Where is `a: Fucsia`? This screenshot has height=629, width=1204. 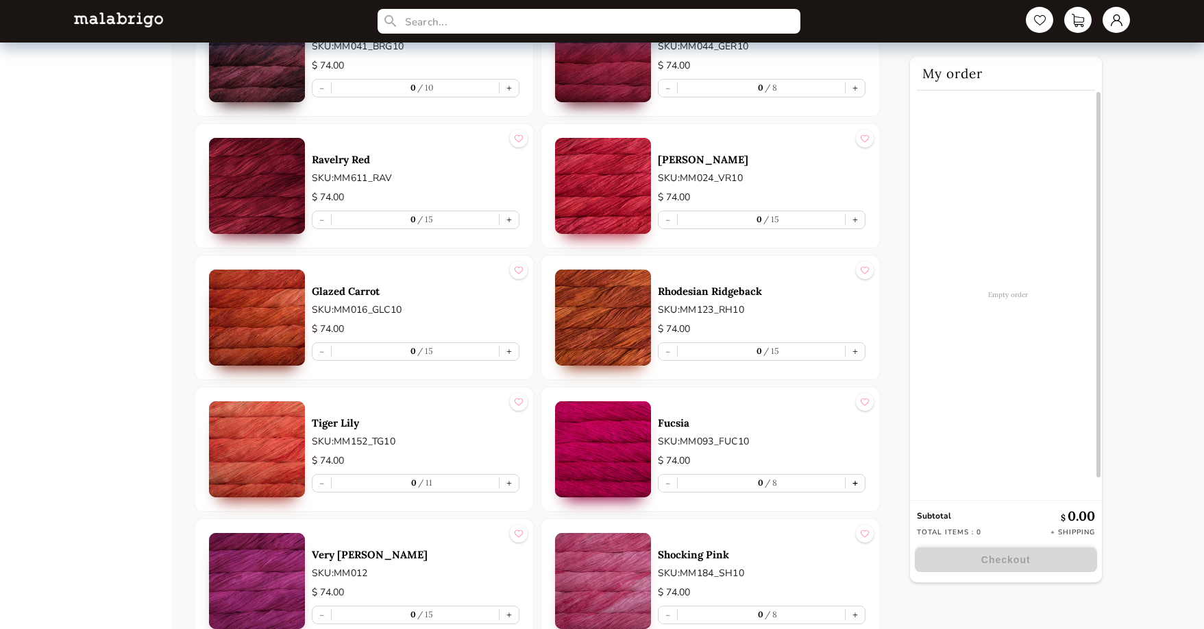
a: Fucsia is located at coordinates (762, 422).